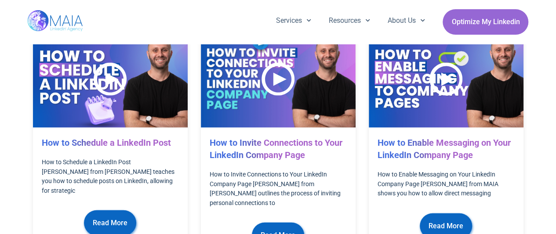 Image resolution: width=556 pixels, height=234 pixels. Describe the element at coordinates (110, 223) in the screenshot. I see `span: Read More` at that location.